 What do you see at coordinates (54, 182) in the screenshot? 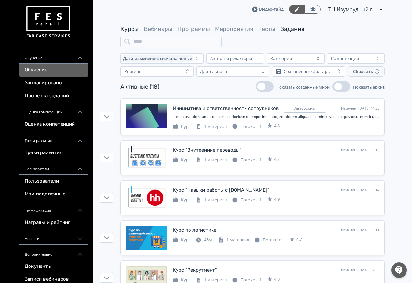
I see `a: Пользователи` at bounding box center [54, 182].